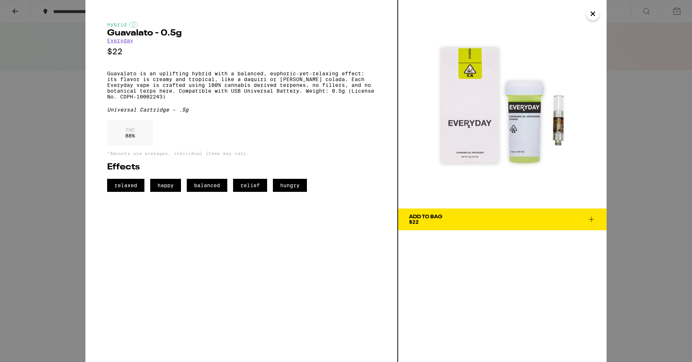 The height and width of the screenshot is (362, 692). What do you see at coordinates (241, 153) in the screenshot?
I see `p: *Amounts are averages, individual items may vary.` at bounding box center [241, 153].